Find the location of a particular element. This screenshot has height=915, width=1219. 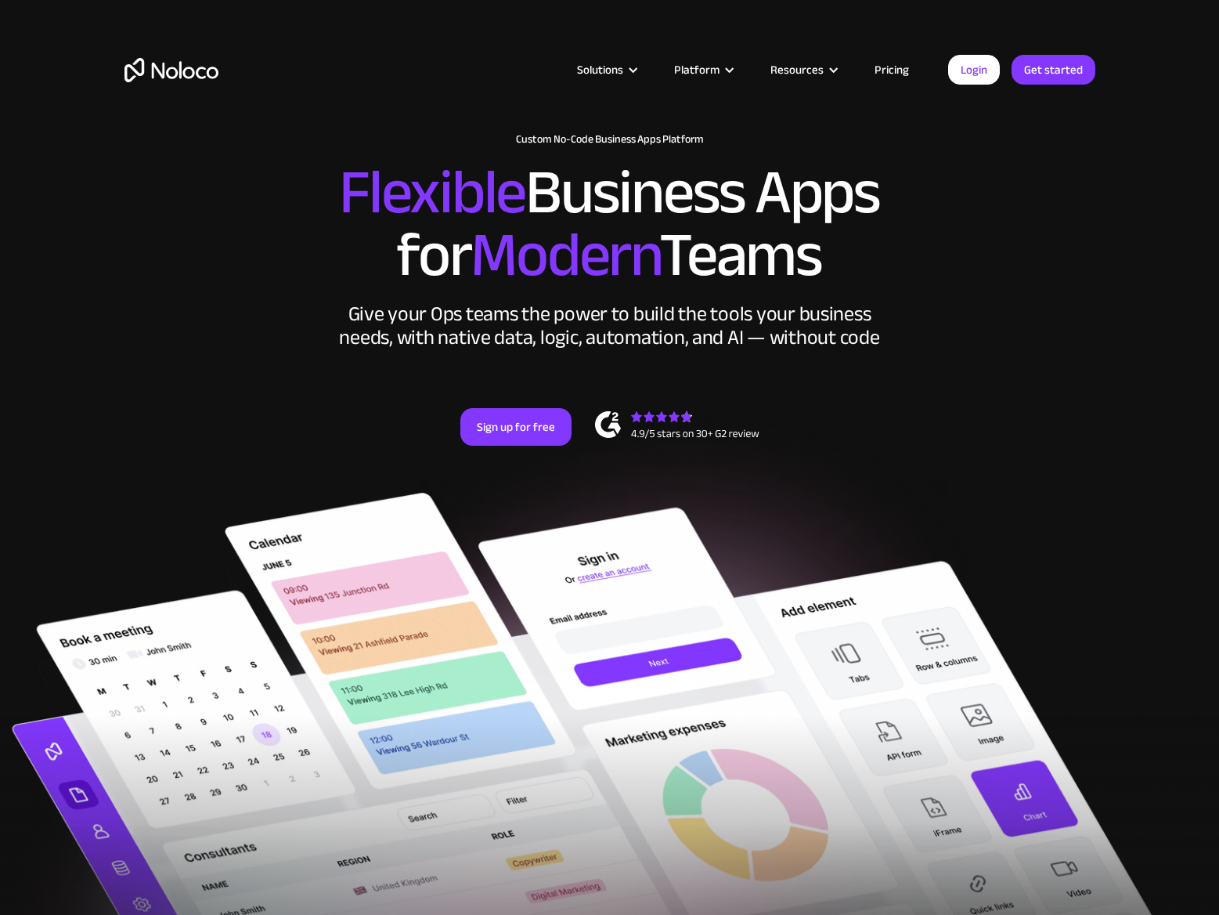

a: Pricing is located at coordinates (892, 70).